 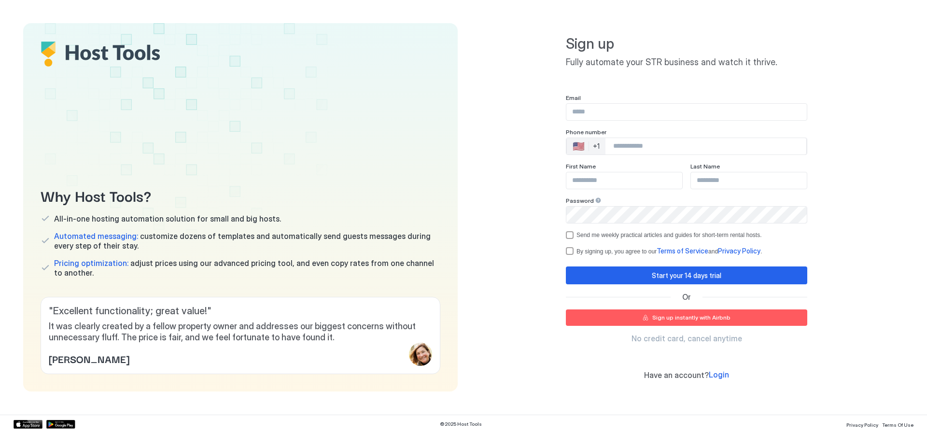 What do you see at coordinates (96, 236) in the screenshot?
I see `span: Automated messaging:` at bounding box center [96, 236].